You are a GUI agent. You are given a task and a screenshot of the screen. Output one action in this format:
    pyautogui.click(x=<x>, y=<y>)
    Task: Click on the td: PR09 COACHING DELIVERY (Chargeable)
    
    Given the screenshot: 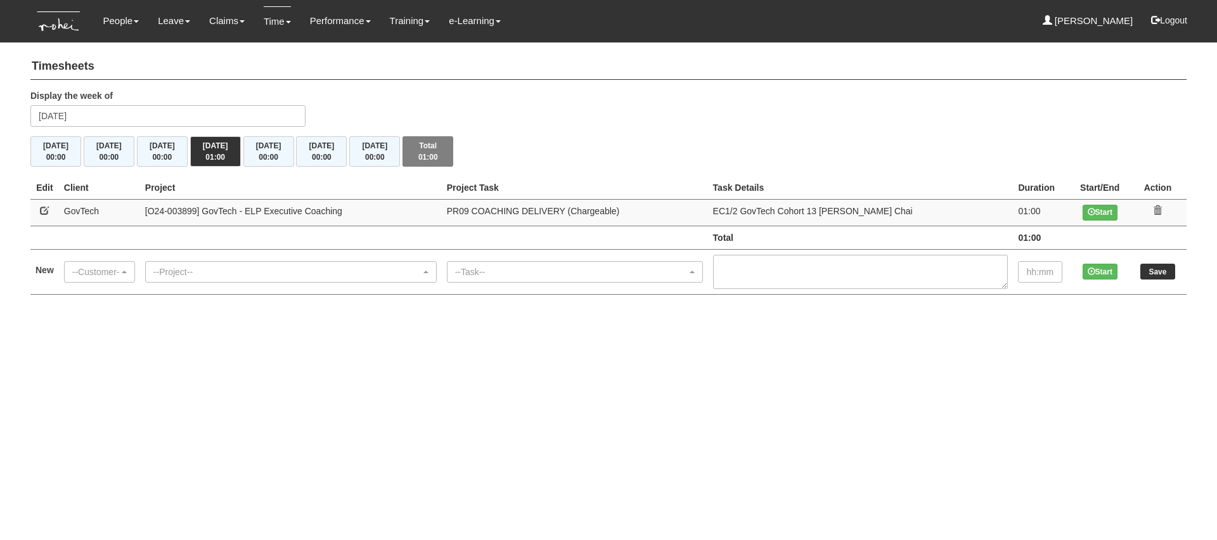 What is the action you would take?
    pyautogui.click(x=575, y=212)
    